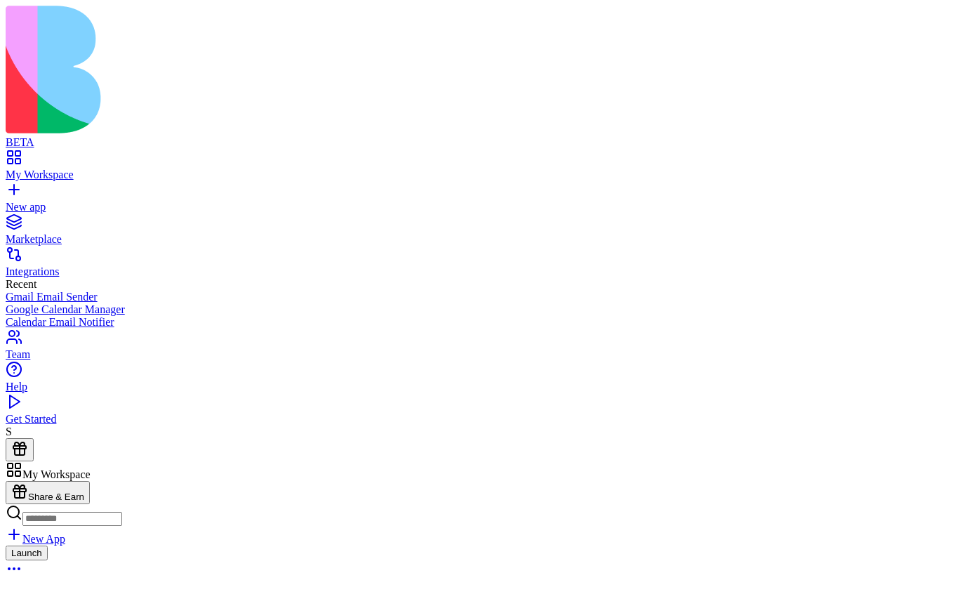 The width and height of the screenshot is (970, 599). What do you see at coordinates (21, 284) in the screenshot?
I see `span: Recent` at bounding box center [21, 284].